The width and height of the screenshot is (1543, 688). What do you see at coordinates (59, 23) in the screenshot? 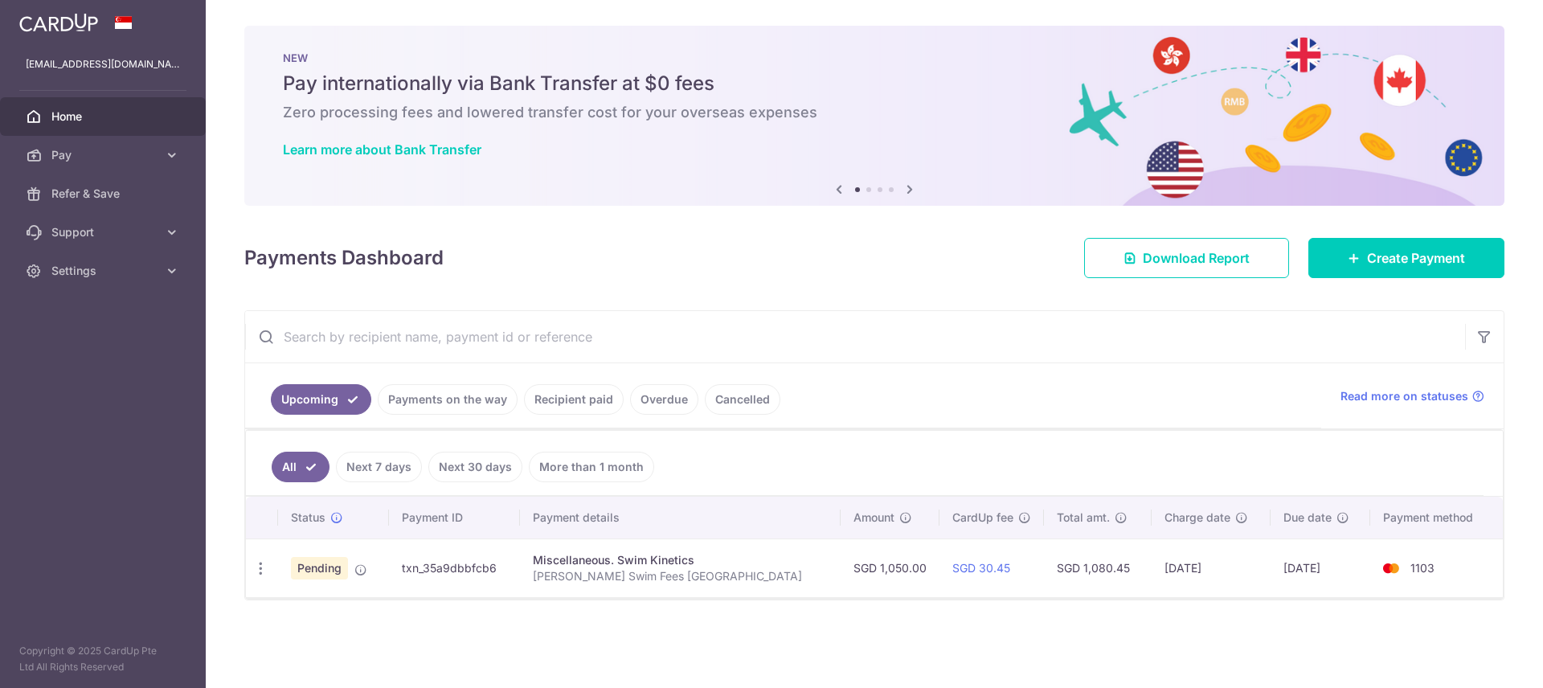
I see `img: CardUp` at bounding box center [59, 23].